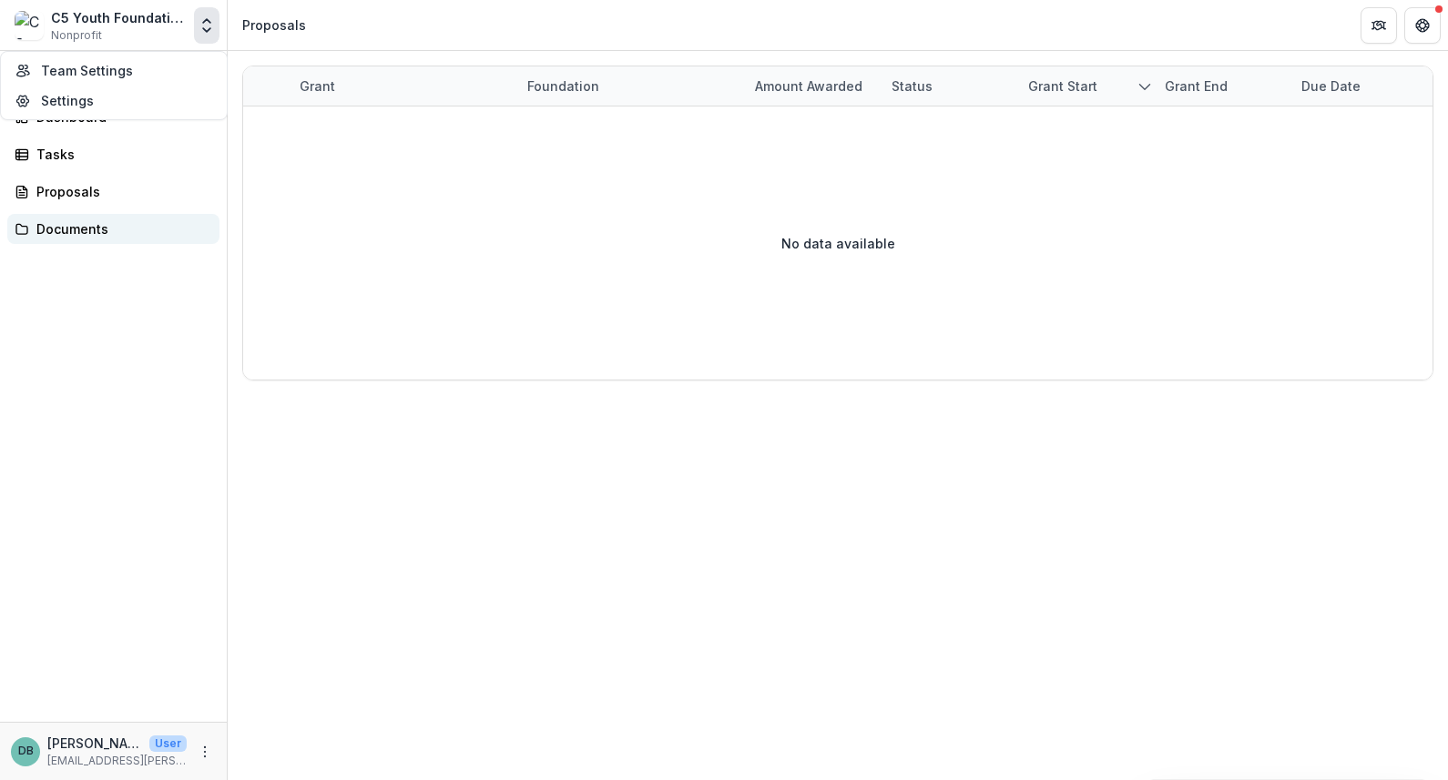 The width and height of the screenshot is (1448, 780). What do you see at coordinates (113, 154) in the screenshot?
I see `a: Tasks` at bounding box center [113, 154].